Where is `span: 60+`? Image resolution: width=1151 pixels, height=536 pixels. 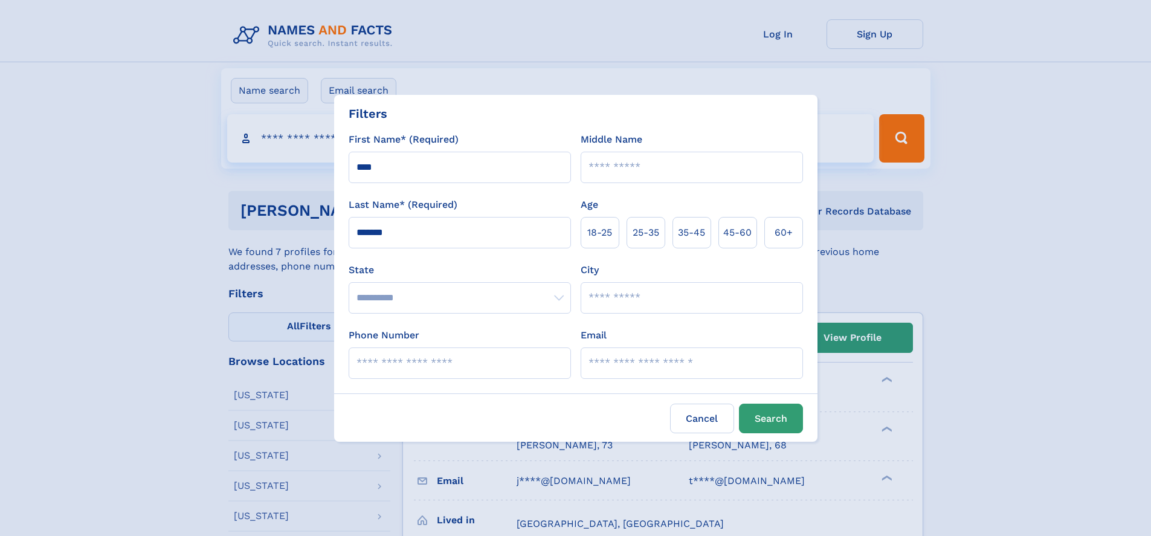 span: 60+ is located at coordinates (784, 233).